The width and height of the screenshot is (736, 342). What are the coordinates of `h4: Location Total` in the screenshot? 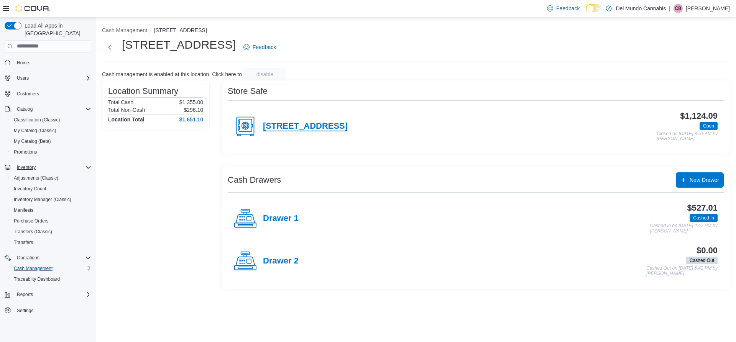 It's located at (126, 120).